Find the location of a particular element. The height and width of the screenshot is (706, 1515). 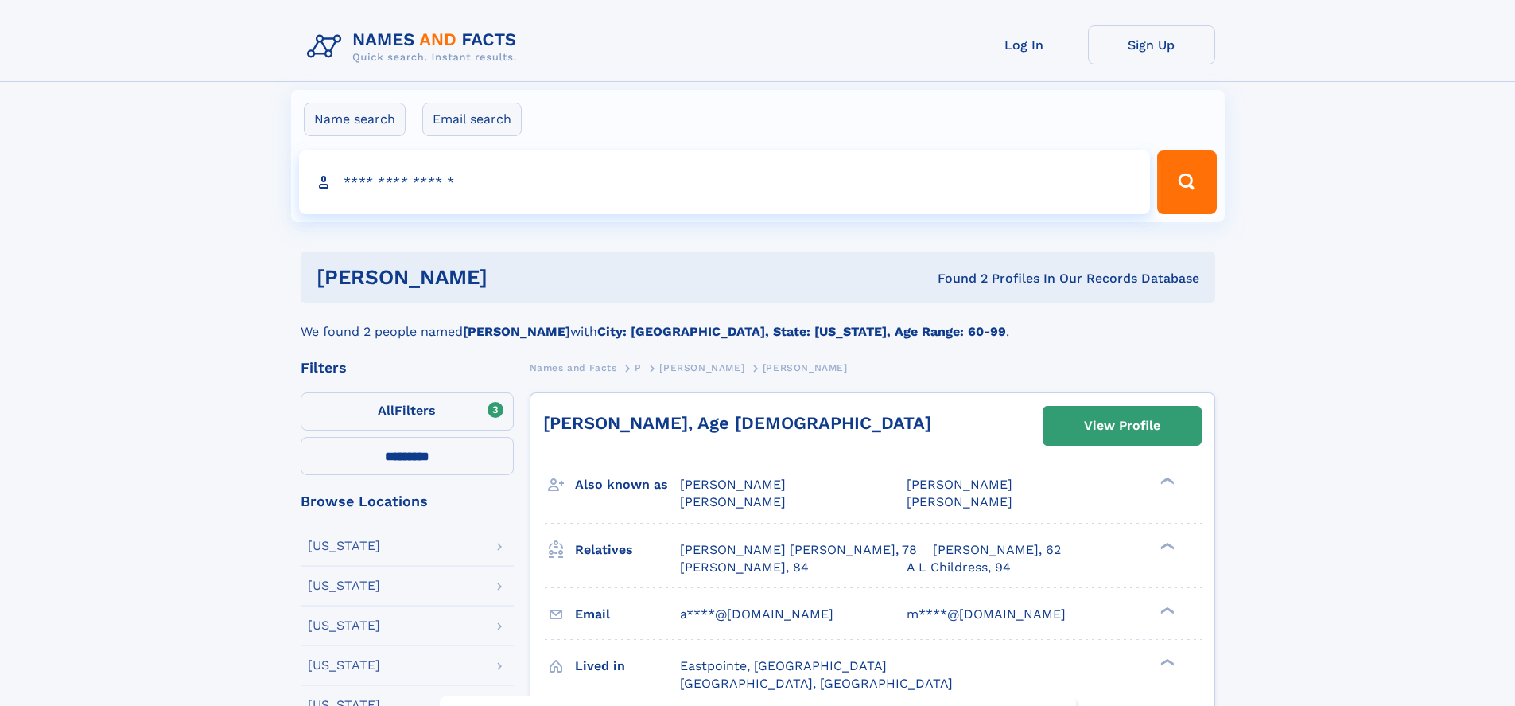

div: Found 2 Profiles In Our Records Database is located at coordinates (956, 278).